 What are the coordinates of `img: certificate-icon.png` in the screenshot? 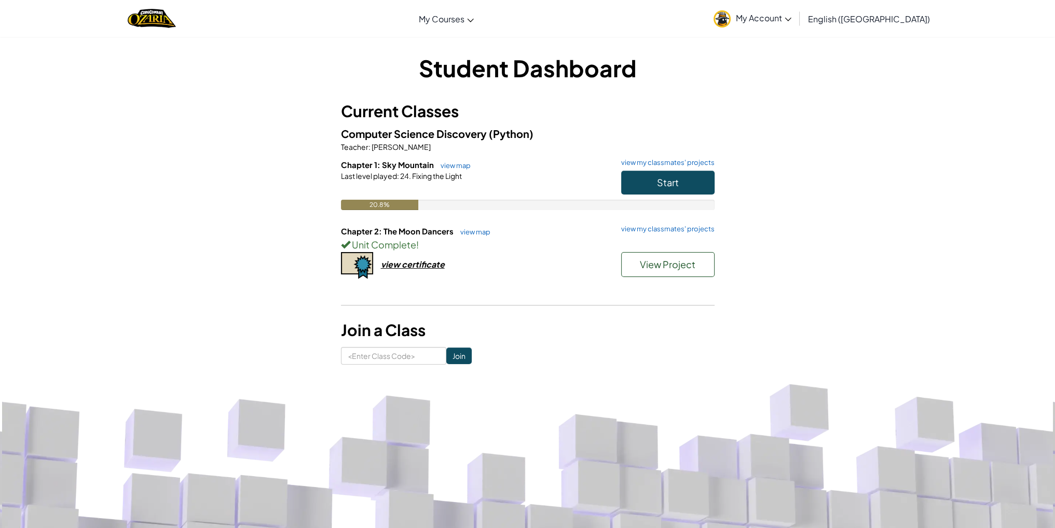 It's located at (357, 266).